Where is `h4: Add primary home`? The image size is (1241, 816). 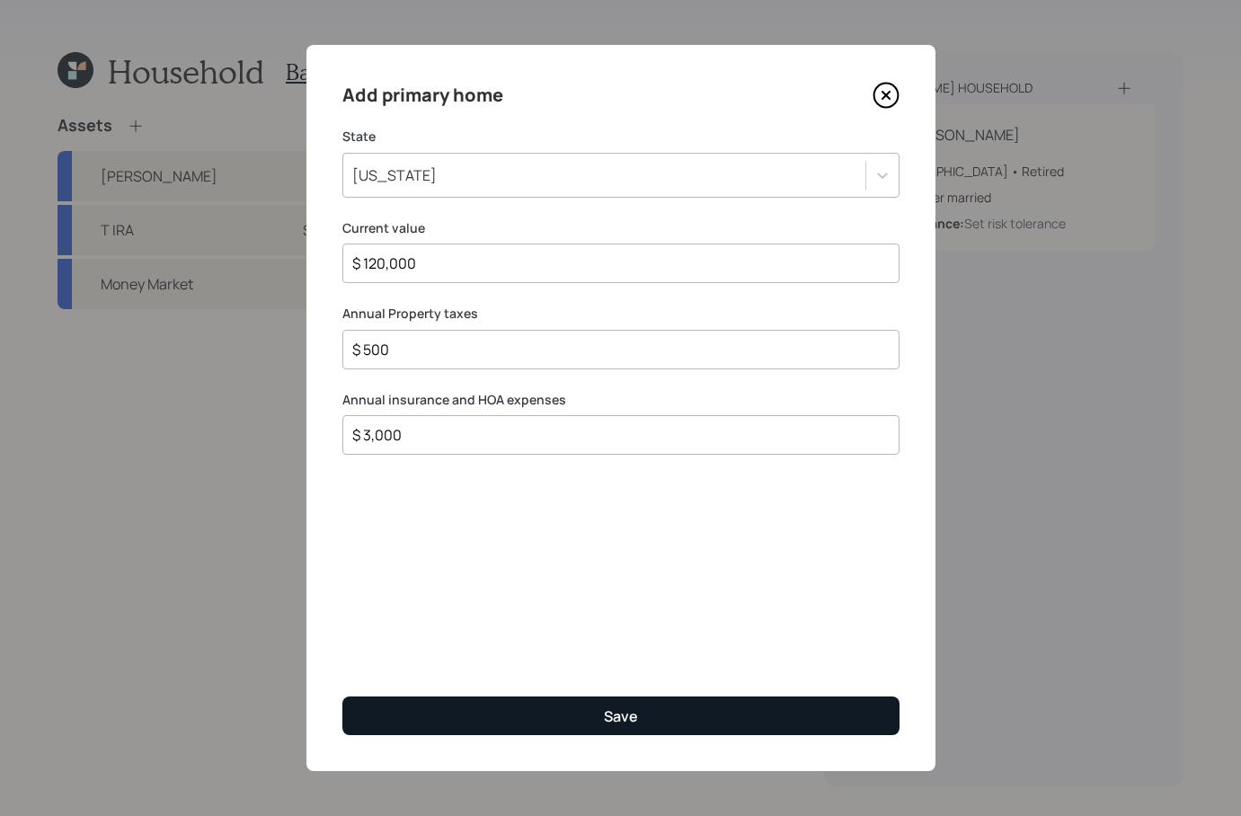
h4: Add primary home is located at coordinates (422, 95).